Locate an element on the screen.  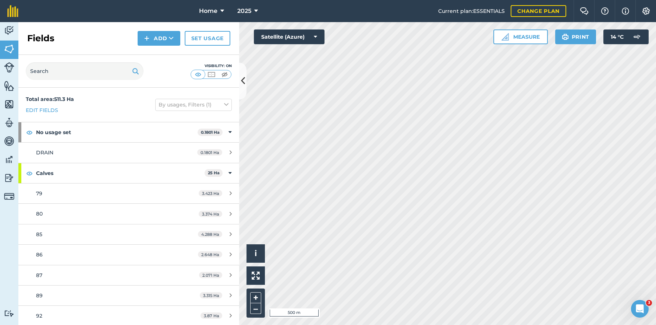
a: 862.648 Ha is located at coordinates (129, 254).